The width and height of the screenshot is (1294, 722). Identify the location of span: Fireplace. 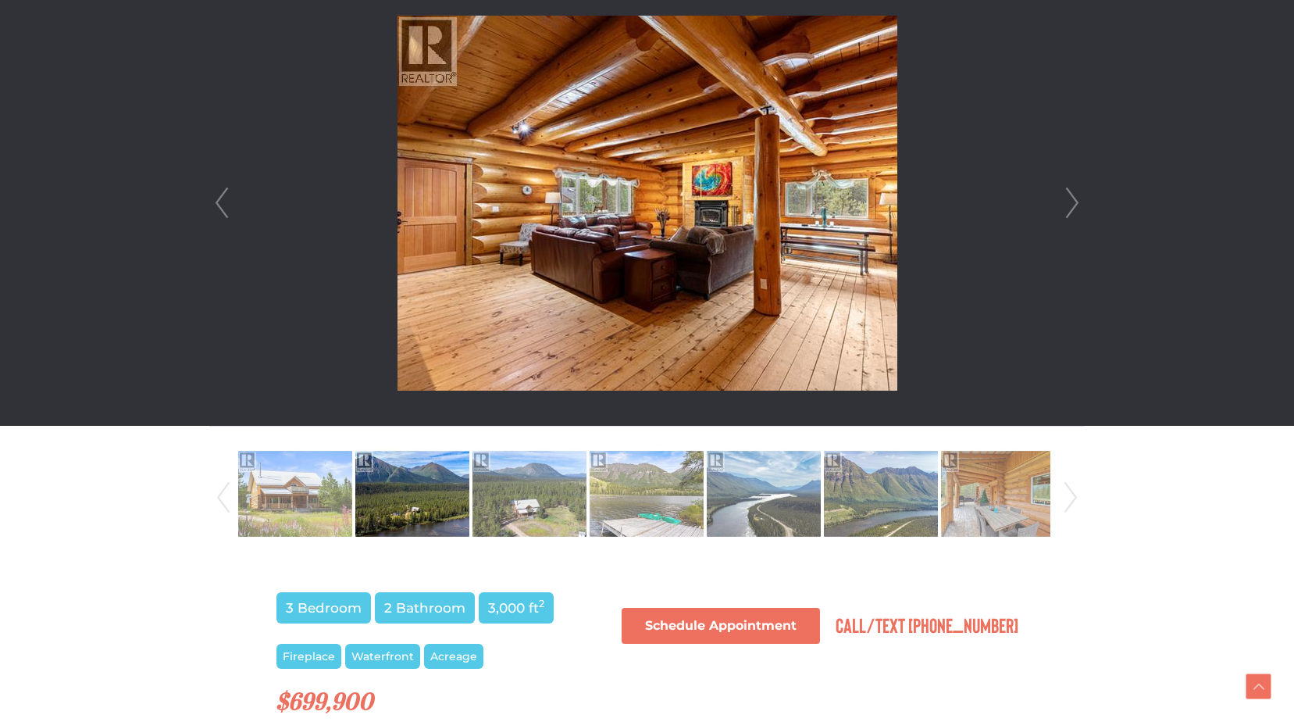
(309, 656).